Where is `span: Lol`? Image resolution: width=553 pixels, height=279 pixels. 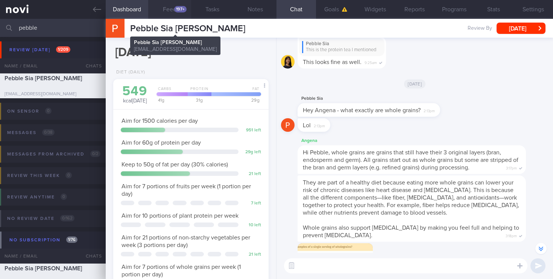 span: Lol is located at coordinates (306, 125).